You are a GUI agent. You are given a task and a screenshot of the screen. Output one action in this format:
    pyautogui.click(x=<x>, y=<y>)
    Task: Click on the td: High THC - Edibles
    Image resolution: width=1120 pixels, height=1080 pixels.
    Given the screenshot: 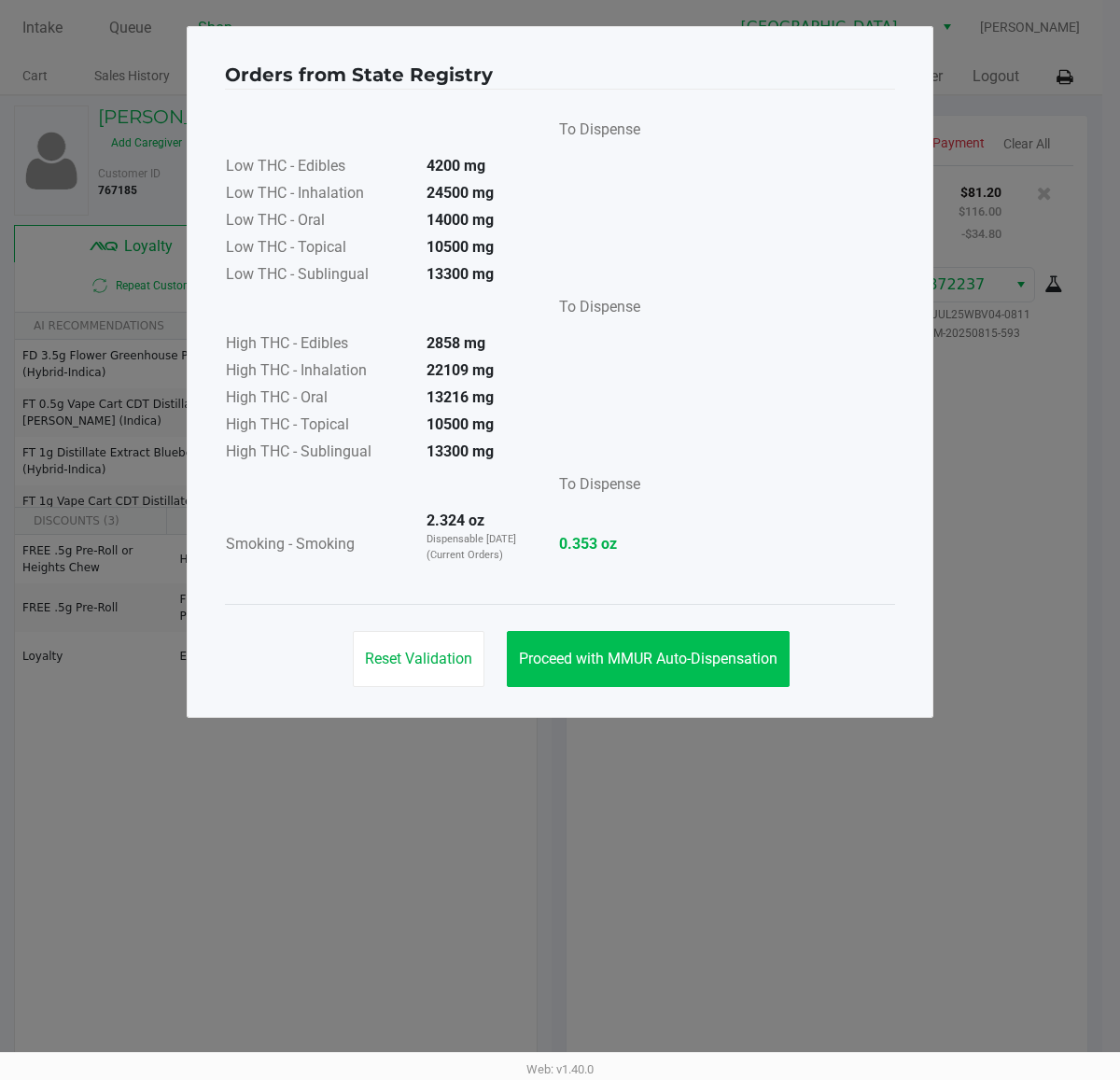 What is the action you would take?
    pyautogui.click(x=318, y=345)
    